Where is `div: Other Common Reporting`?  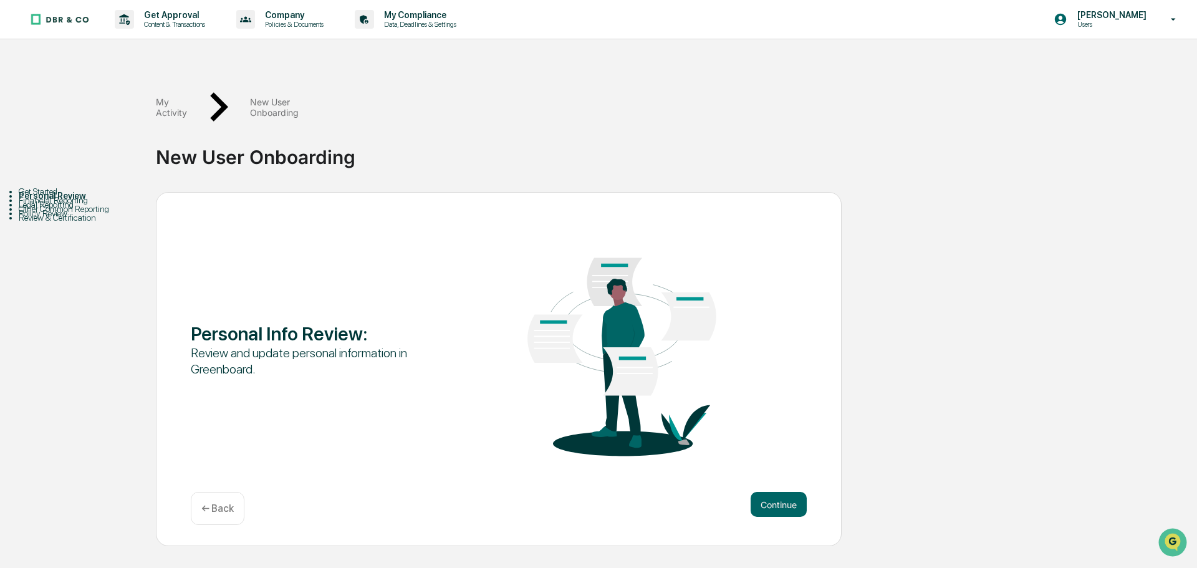 div: Other Common Reporting is located at coordinates (87, 209).